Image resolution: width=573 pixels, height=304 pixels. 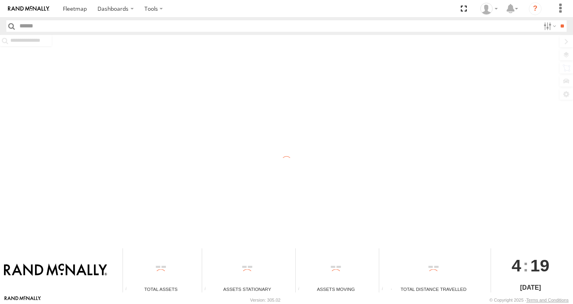 What do you see at coordinates (247, 289) in the screenshot?
I see `div: Assets Stationary` at bounding box center [247, 289].